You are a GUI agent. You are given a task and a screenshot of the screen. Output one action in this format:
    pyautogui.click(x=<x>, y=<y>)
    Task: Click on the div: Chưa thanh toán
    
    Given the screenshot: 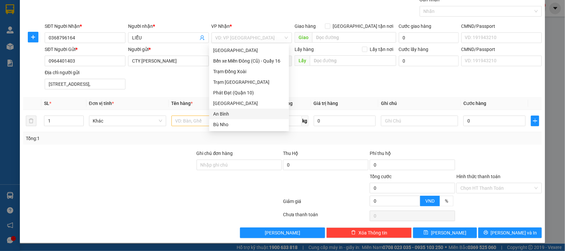 What is the action you would take?
    pyautogui.click(x=326, y=217)
    